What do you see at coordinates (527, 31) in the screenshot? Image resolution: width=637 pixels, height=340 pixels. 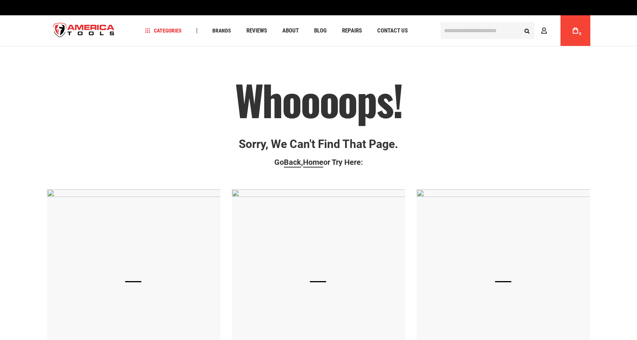 I see `button: Search` at bounding box center [527, 31].